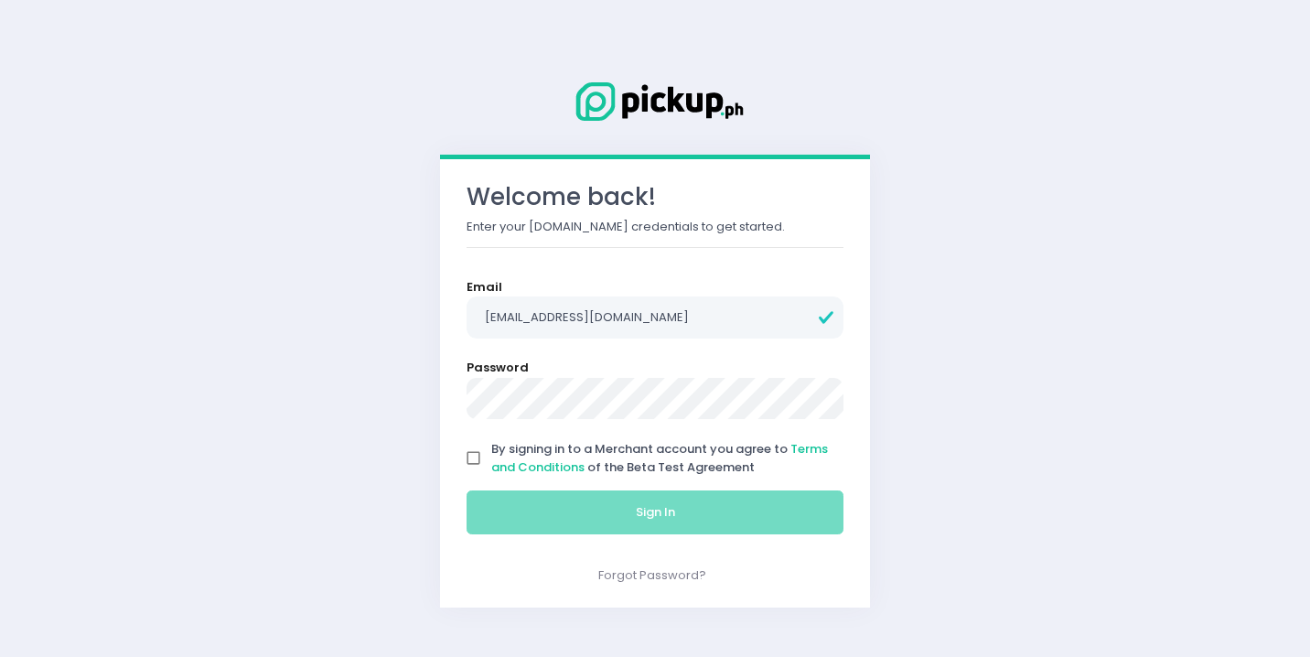  I want to click on span: By signing in to a Merchant account you agree to of the Beta Test Agreement, so click(660, 457).